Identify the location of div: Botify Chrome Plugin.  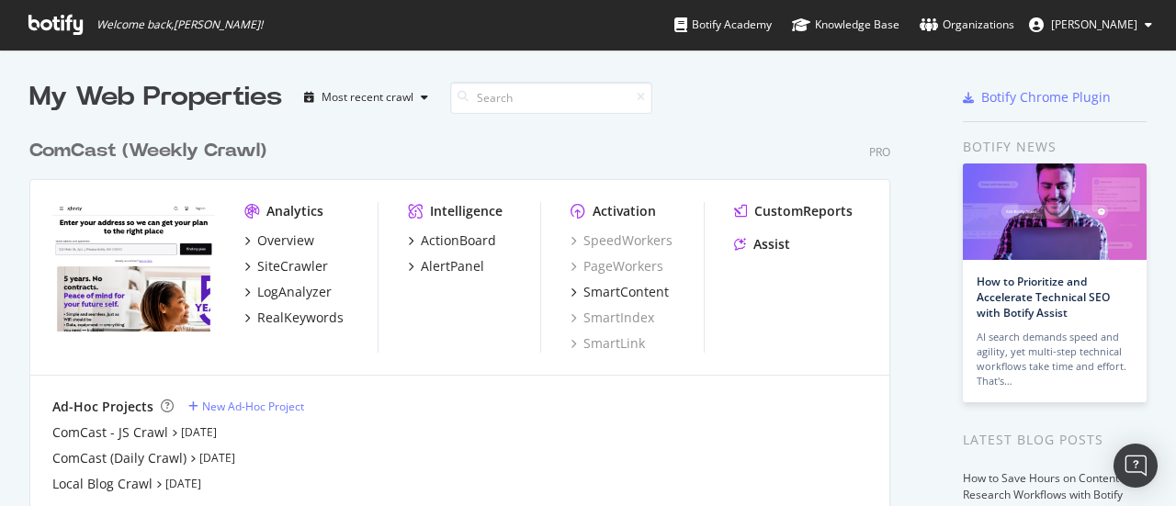
(1045, 97).